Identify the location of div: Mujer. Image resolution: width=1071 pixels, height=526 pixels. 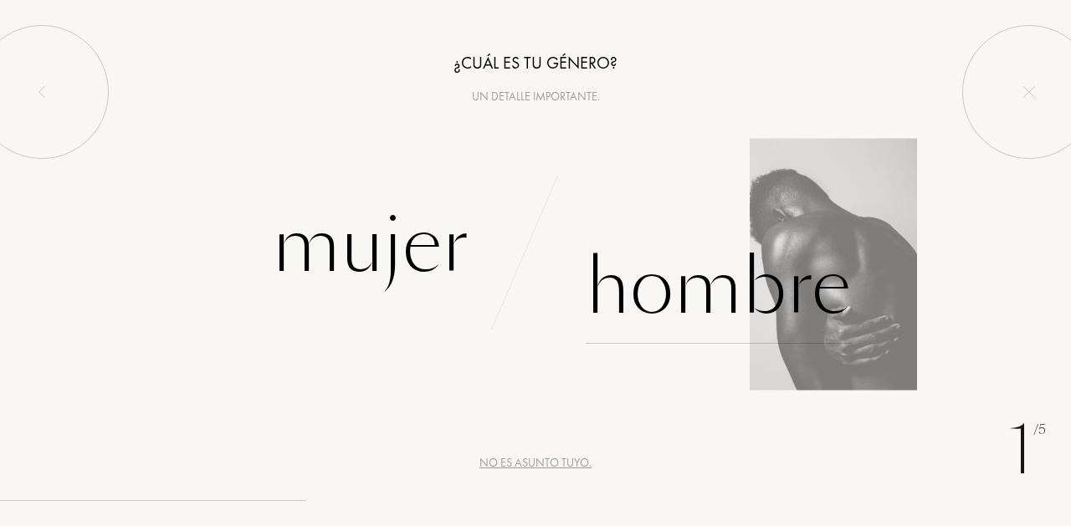
(370, 245).